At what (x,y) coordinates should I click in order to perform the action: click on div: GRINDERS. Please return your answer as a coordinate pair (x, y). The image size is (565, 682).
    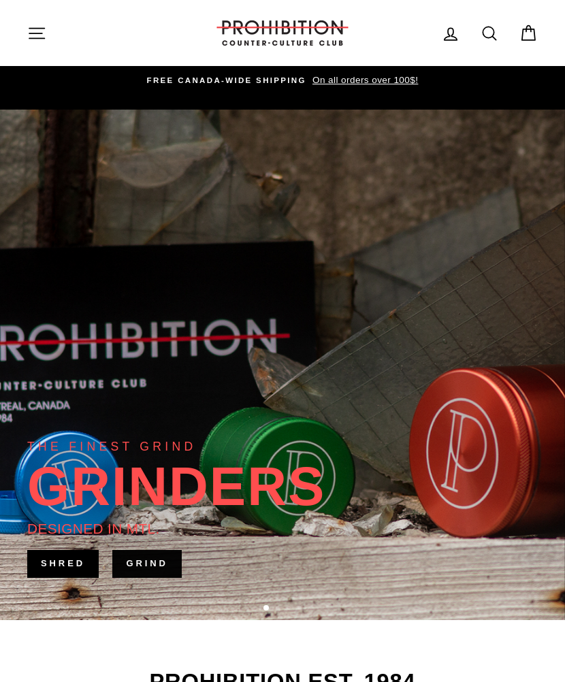
    Looking at the image, I should click on (176, 487).